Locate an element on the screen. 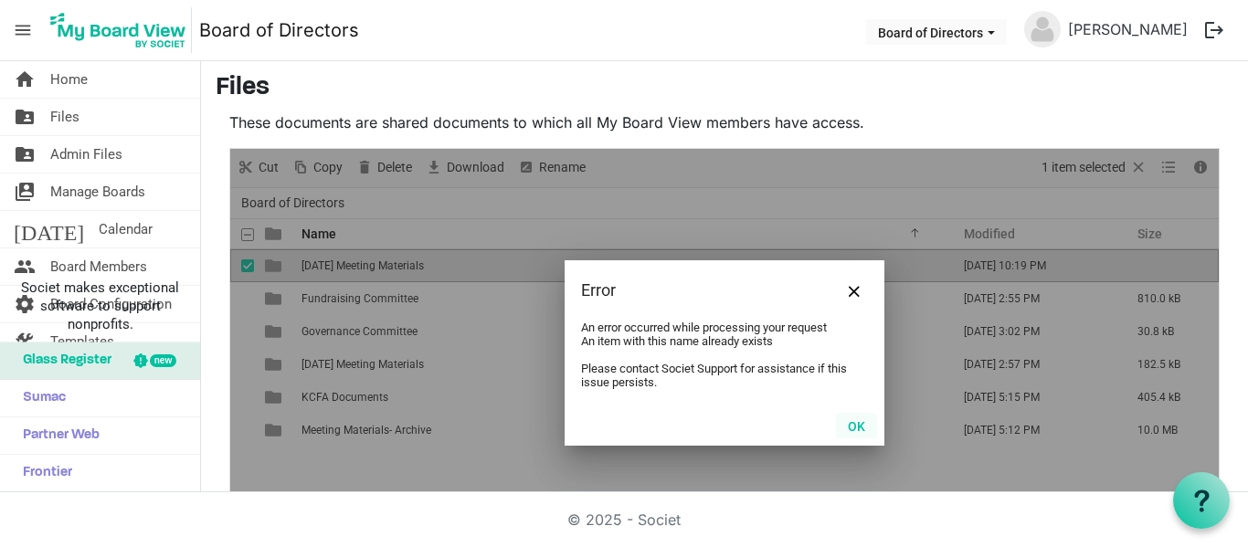 The image size is (1248, 547). span: home is located at coordinates (25, 79).